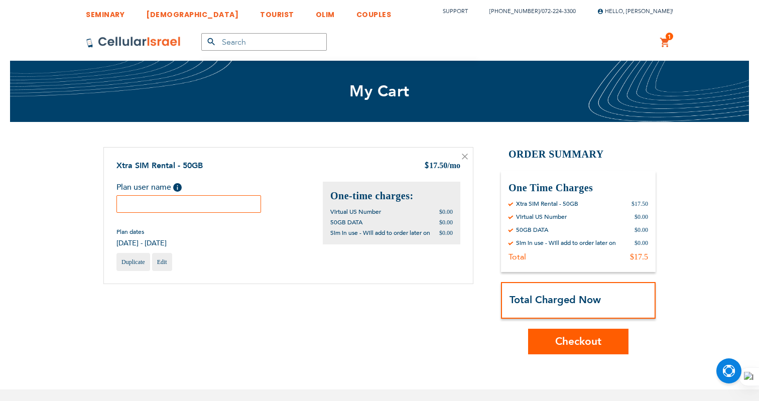  I want to click on strong: Total Charged Now, so click(555, 300).